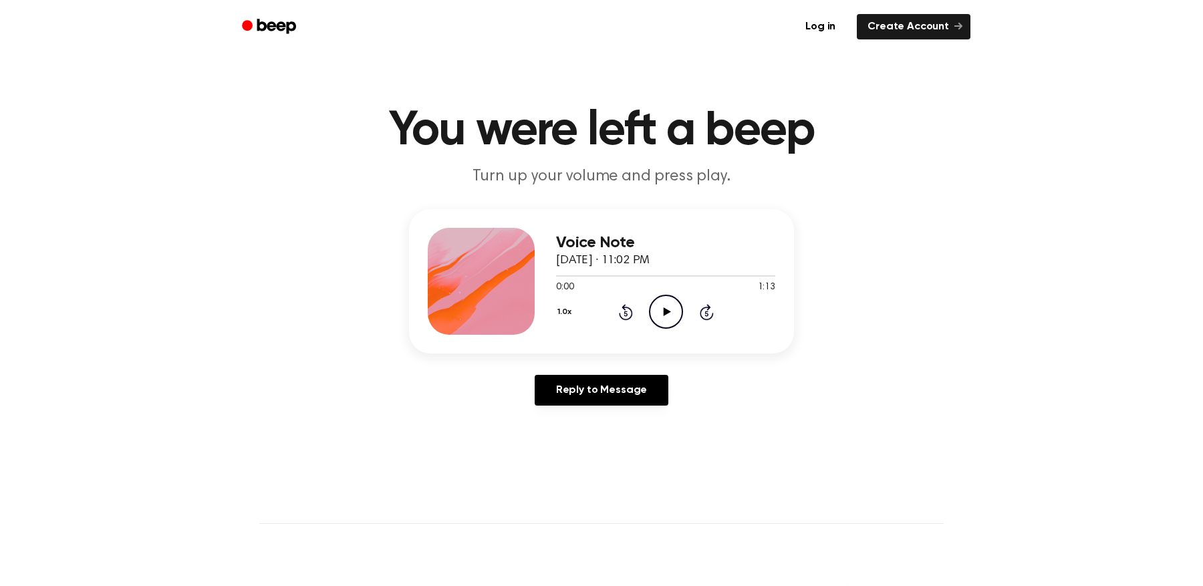 The width and height of the screenshot is (1203, 586). What do you see at coordinates (914, 27) in the screenshot?
I see `a: Create Account` at bounding box center [914, 27].